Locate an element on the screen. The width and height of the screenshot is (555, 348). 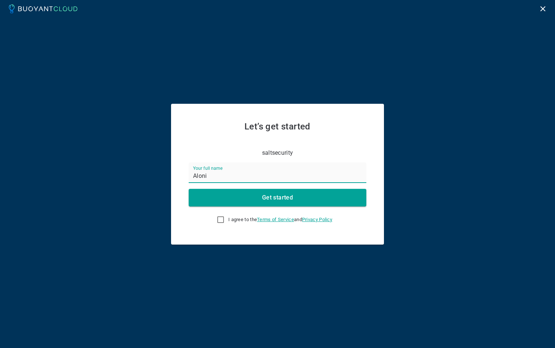
button: Logout is located at coordinates (543, 9).